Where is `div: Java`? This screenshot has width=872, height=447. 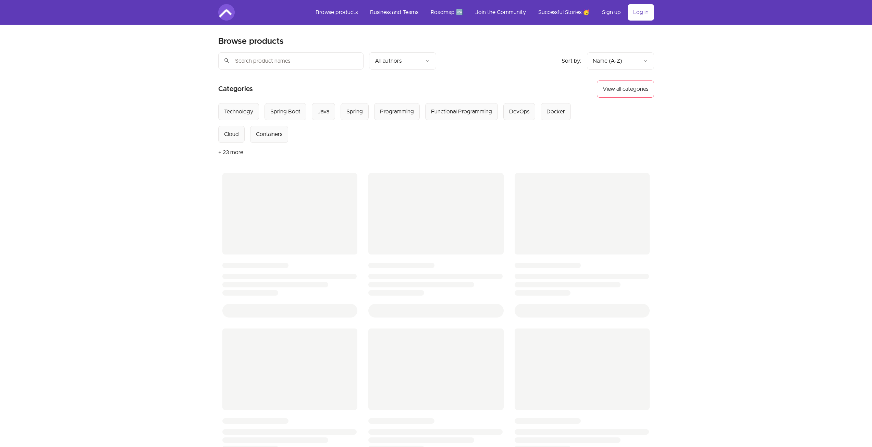 div: Java is located at coordinates (323, 112).